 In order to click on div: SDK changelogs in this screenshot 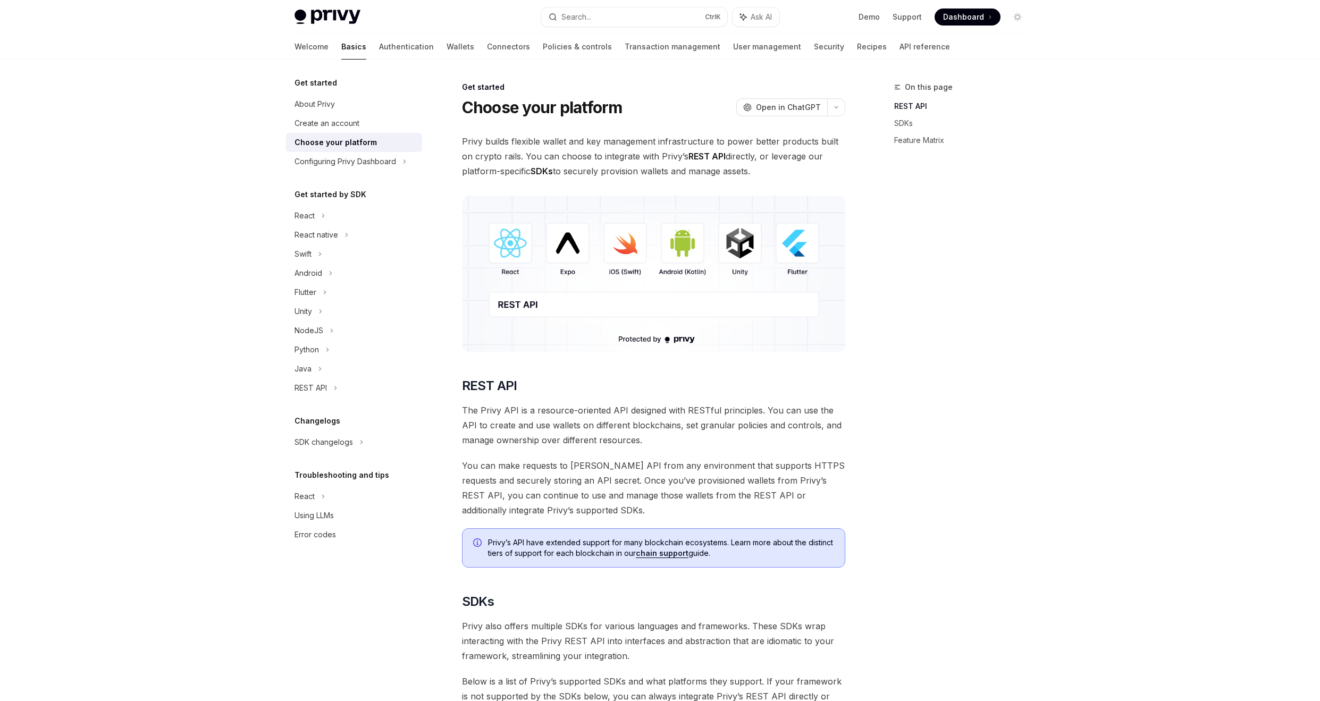, I will do `click(324, 442)`.